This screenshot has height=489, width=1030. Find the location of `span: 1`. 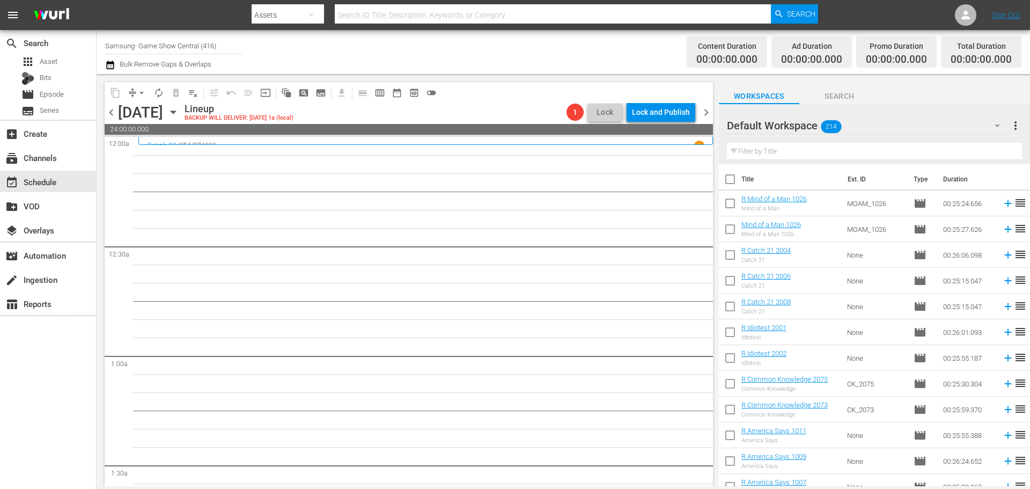

span: 1 is located at coordinates (575, 112).